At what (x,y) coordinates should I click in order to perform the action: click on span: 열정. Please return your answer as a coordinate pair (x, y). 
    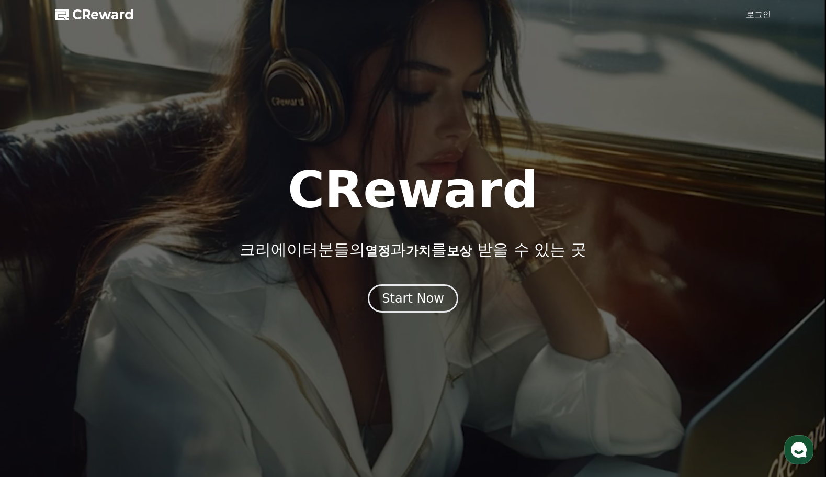
    Looking at the image, I should click on (378, 251).